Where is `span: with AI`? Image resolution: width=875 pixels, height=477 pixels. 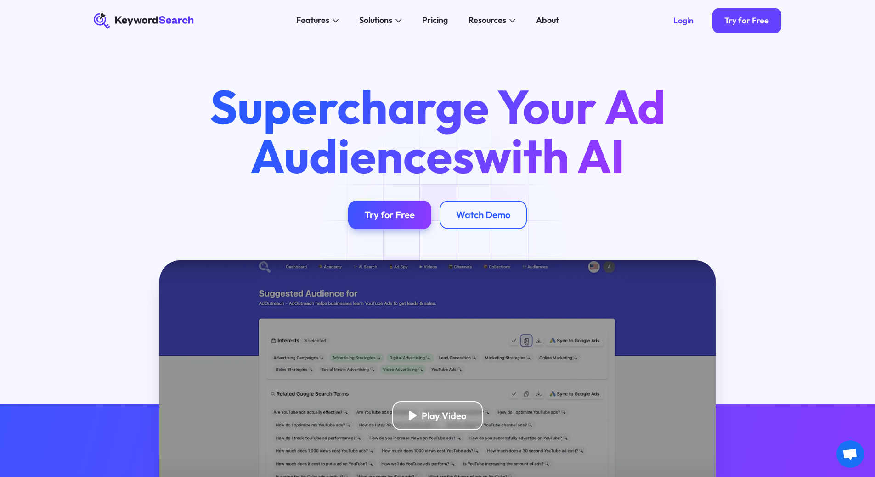
span: with AI is located at coordinates (549, 156).